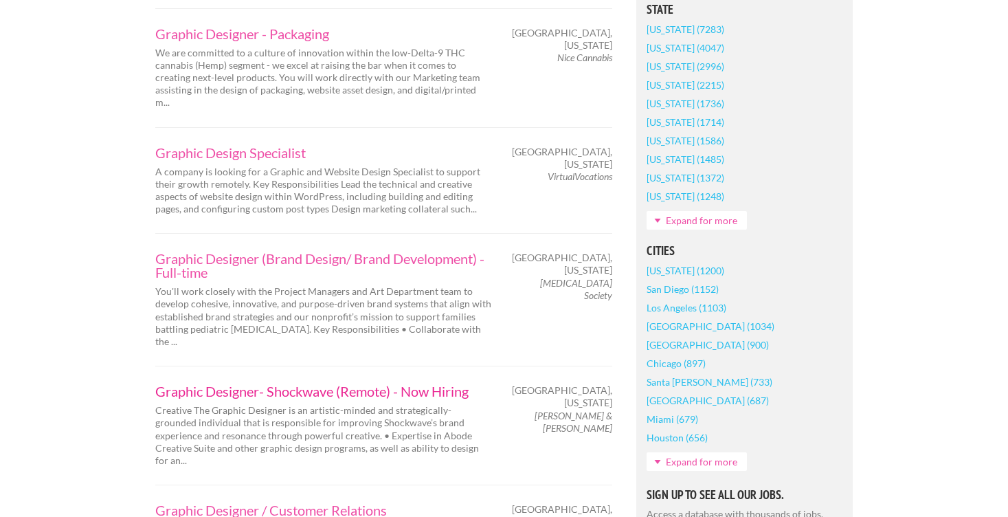 This screenshot has height=517, width=1008. I want to click on a: Graphic Designer - Packaging, so click(324, 34).